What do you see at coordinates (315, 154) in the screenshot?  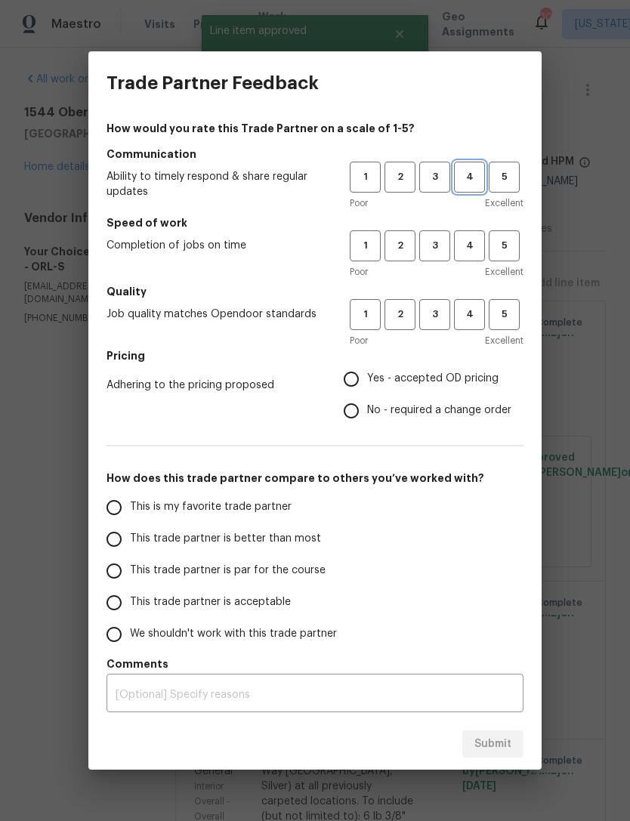 I see `h5: Communication` at bounding box center [315, 154].